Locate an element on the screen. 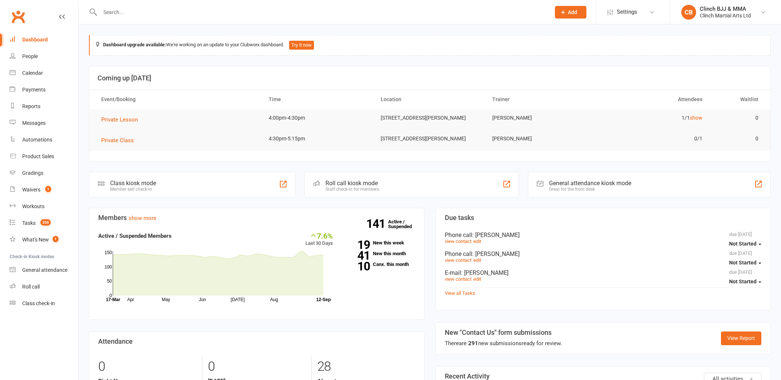  a: Dashboard is located at coordinates (44, 40).